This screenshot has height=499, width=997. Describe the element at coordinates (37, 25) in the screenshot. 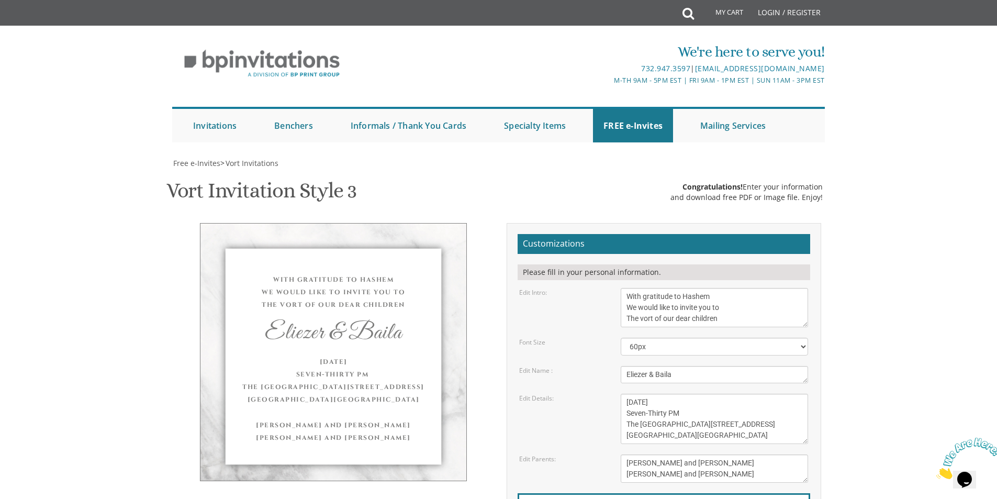

I see `img: Chat attention grabber` at that location.